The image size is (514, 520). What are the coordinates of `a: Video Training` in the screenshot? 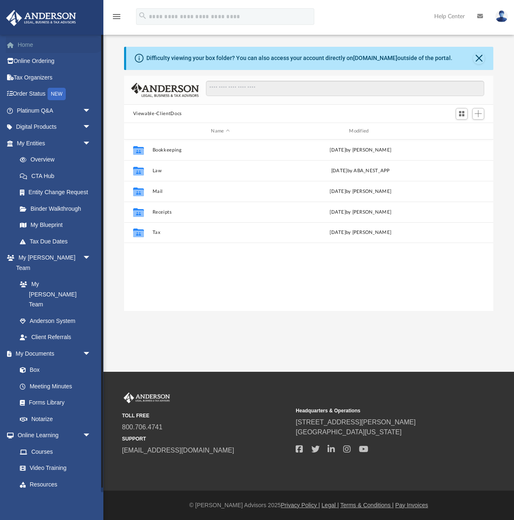 It's located at (53, 468).